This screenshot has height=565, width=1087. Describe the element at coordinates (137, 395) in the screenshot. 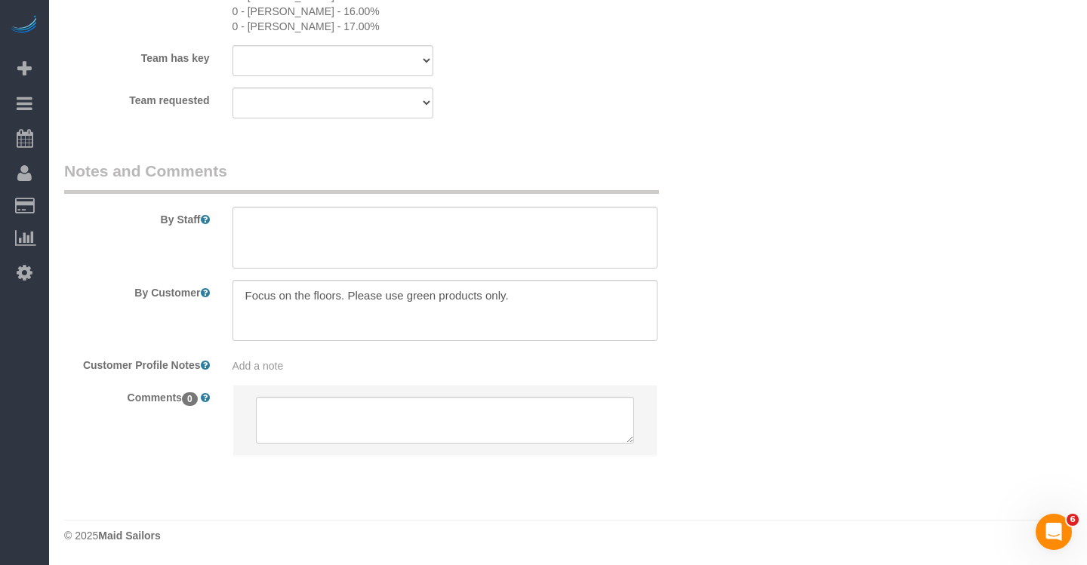

I see `label: Comments` at that location.